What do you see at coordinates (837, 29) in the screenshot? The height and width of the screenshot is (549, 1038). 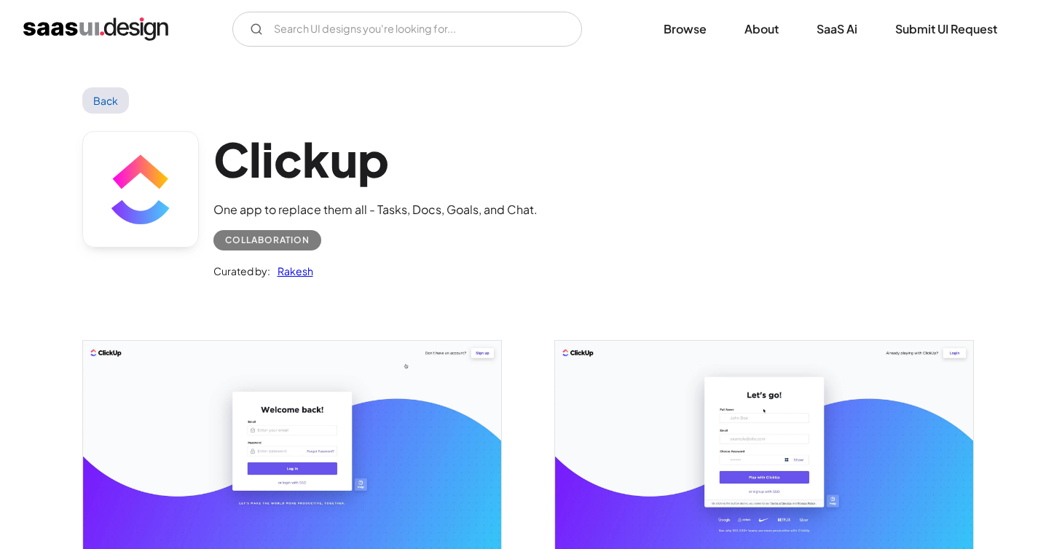 I see `a: SaaS Ai` at bounding box center [837, 29].